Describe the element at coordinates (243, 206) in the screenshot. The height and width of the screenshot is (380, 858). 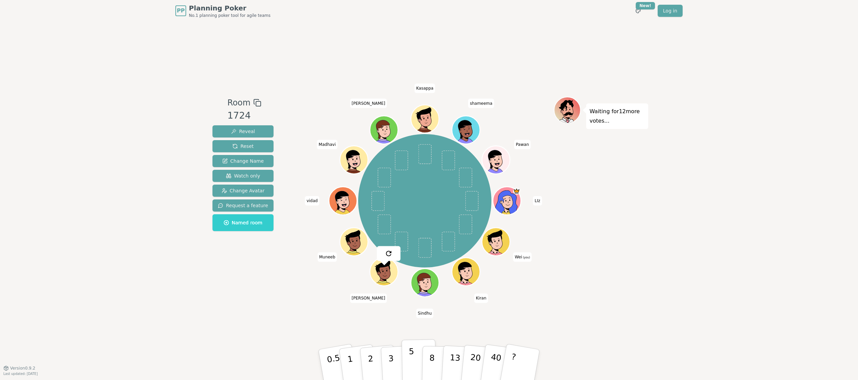
I see `button: Request a feature` at that location.